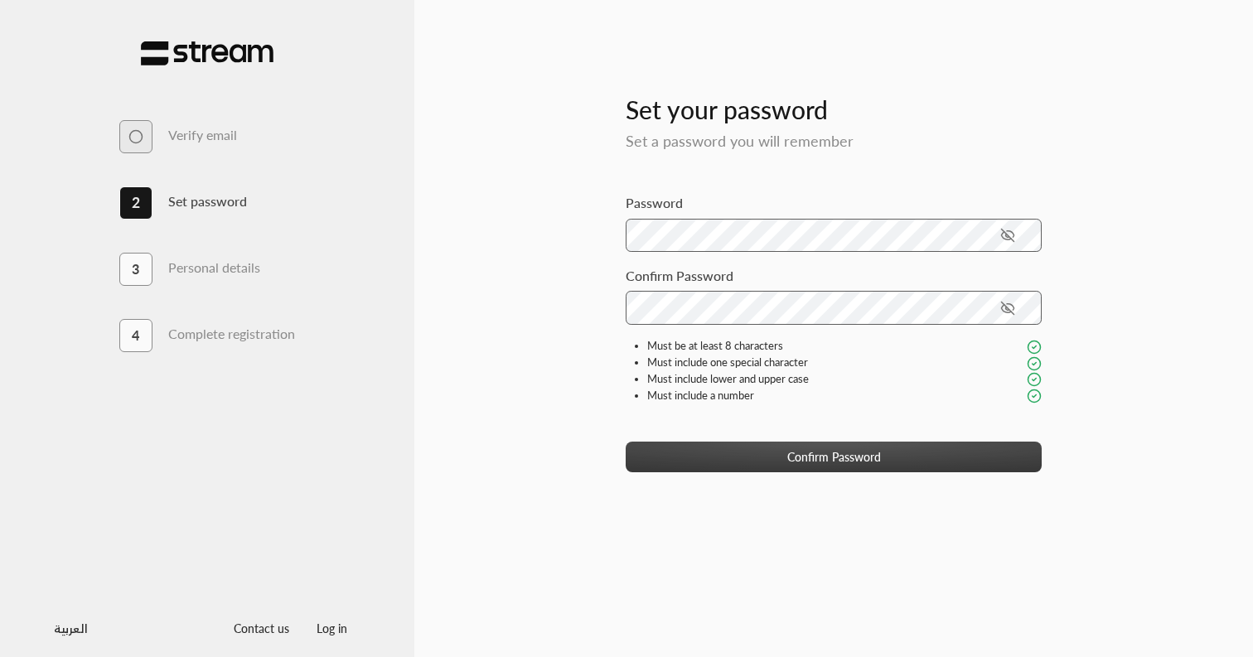 Image resolution: width=1253 pixels, height=657 pixels. Describe the element at coordinates (332, 628) in the screenshot. I see `button: Log in` at that location.